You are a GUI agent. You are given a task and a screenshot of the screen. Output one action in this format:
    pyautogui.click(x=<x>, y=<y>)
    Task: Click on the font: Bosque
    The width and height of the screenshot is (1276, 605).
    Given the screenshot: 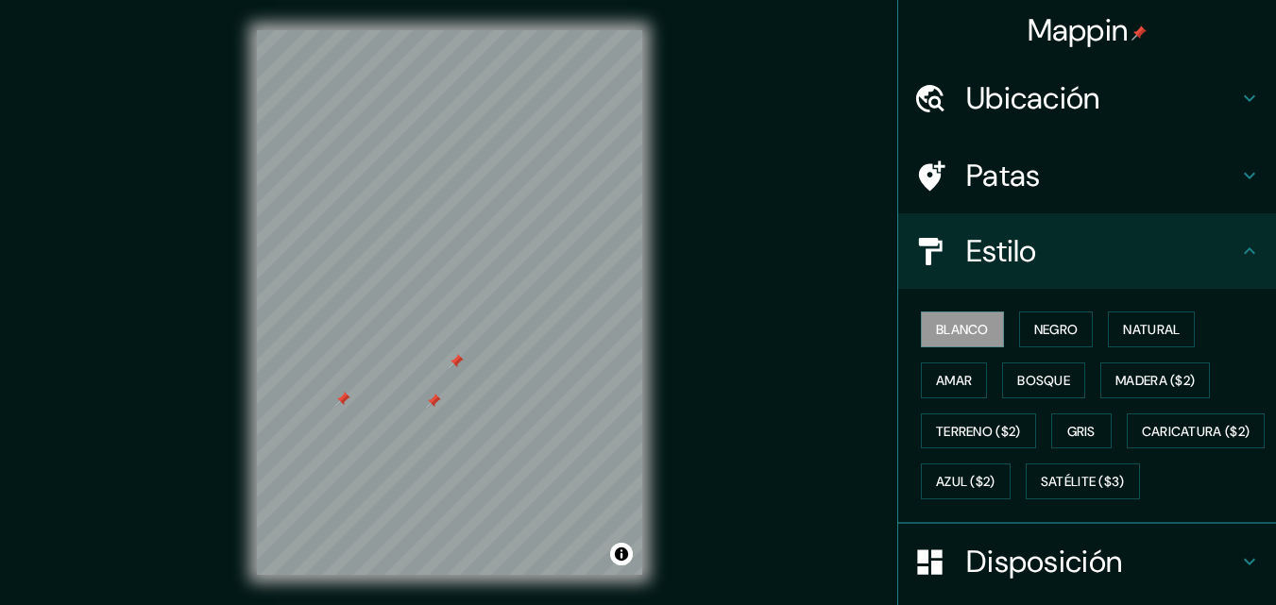 What is the action you would take?
    pyautogui.click(x=1043, y=381)
    